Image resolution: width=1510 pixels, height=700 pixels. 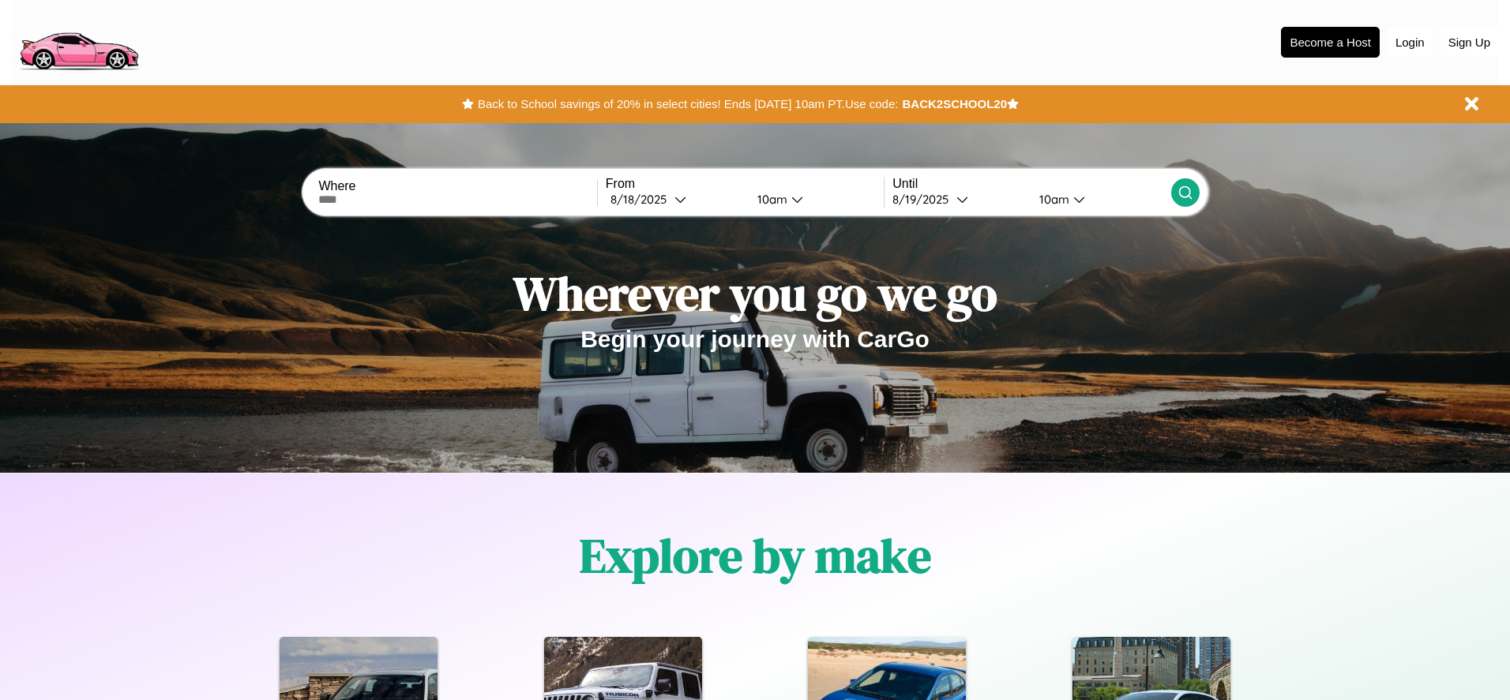 I want to click on label: Until, so click(x=1031, y=184).